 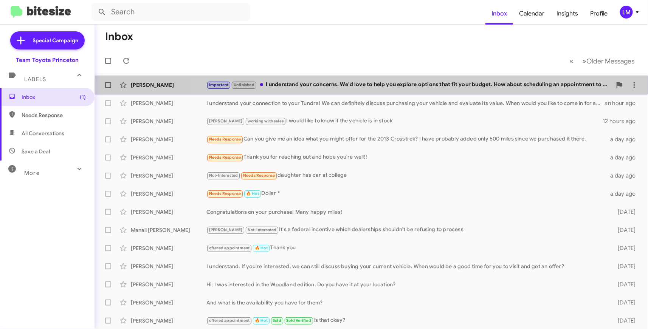 What do you see at coordinates (47, 40) in the screenshot?
I see `a: Special Campaign` at bounding box center [47, 40].